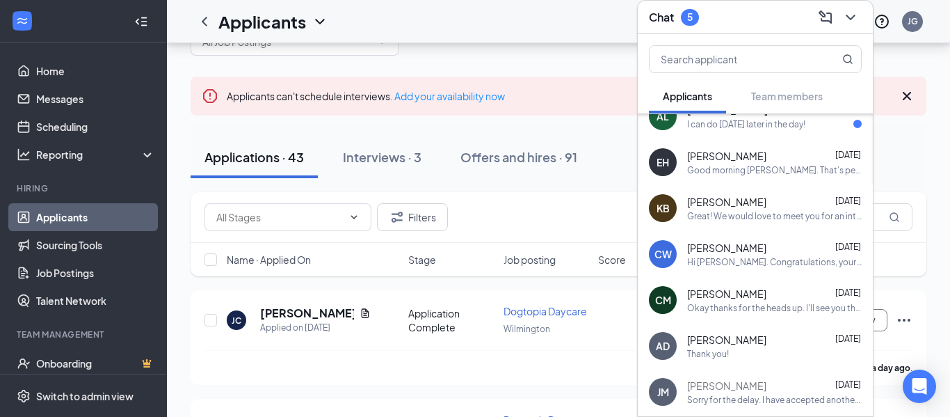 The image size is (950, 417). Describe the element at coordinates (850, 17) in the screenshot. I see `button: ChevronDown` at that location.